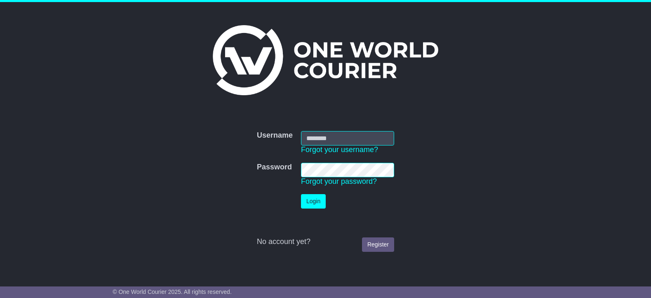  I want to click on a: Forgot your password?, so click(339, 182).